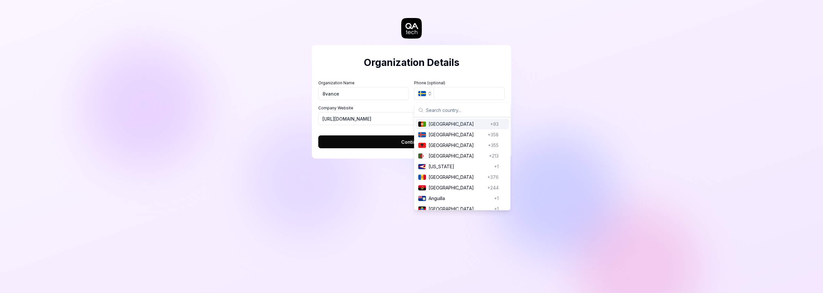  I want to click on label: Company Website, so click(411, 108).